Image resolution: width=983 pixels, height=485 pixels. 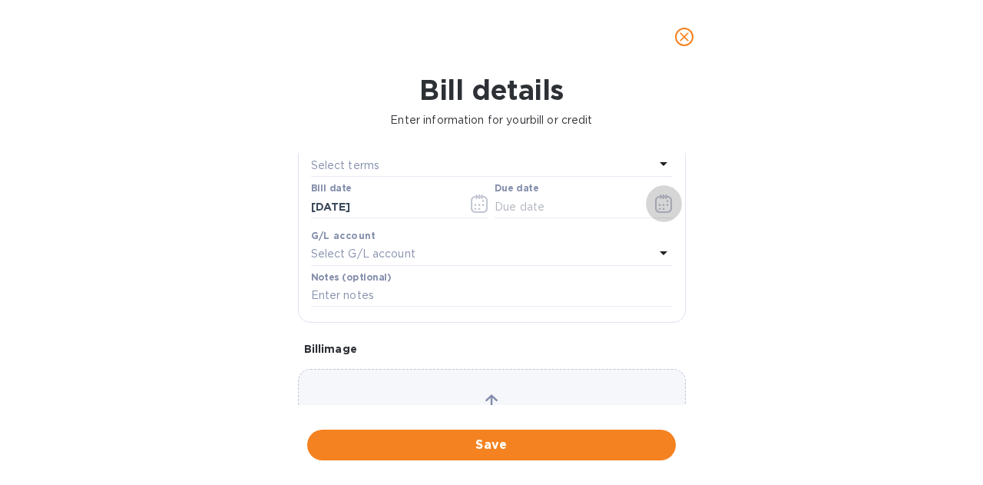 I want to click on h1: Bill details, so click(x=492, y=90).